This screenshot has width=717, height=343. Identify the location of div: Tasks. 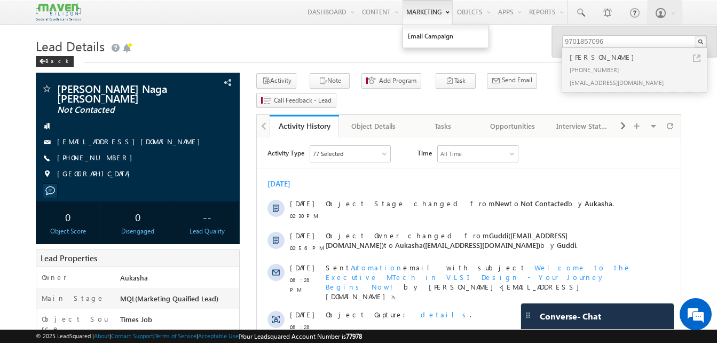
(443, 126).